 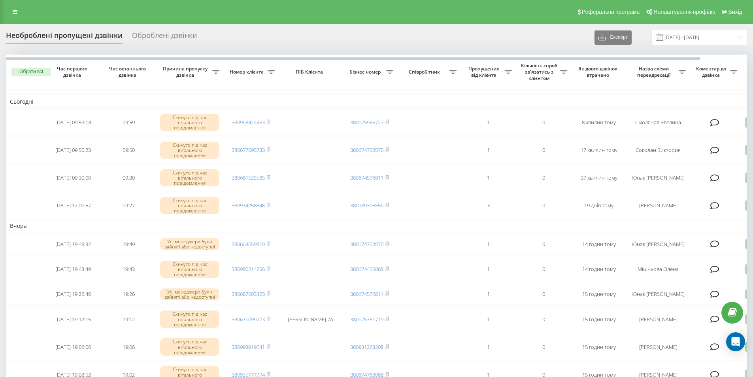 What do you see at coordinates (73, 72) in the screenshot?
I see `span: Час першого дзвінка` at bounding box center [73, 72].